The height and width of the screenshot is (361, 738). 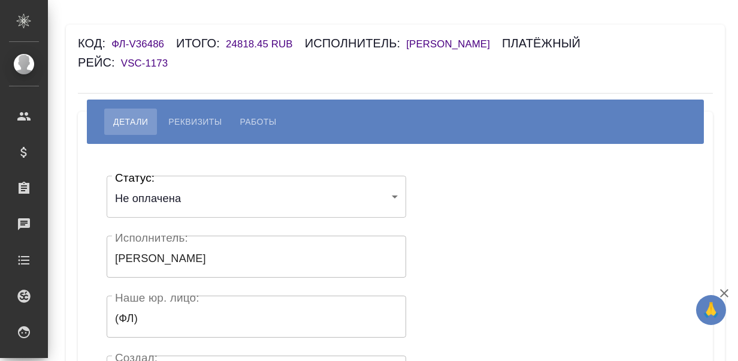 What do you see at coordinates (95, 43) in the screenshot?
I see `h6: Код:` at bounding box center [95, 43].